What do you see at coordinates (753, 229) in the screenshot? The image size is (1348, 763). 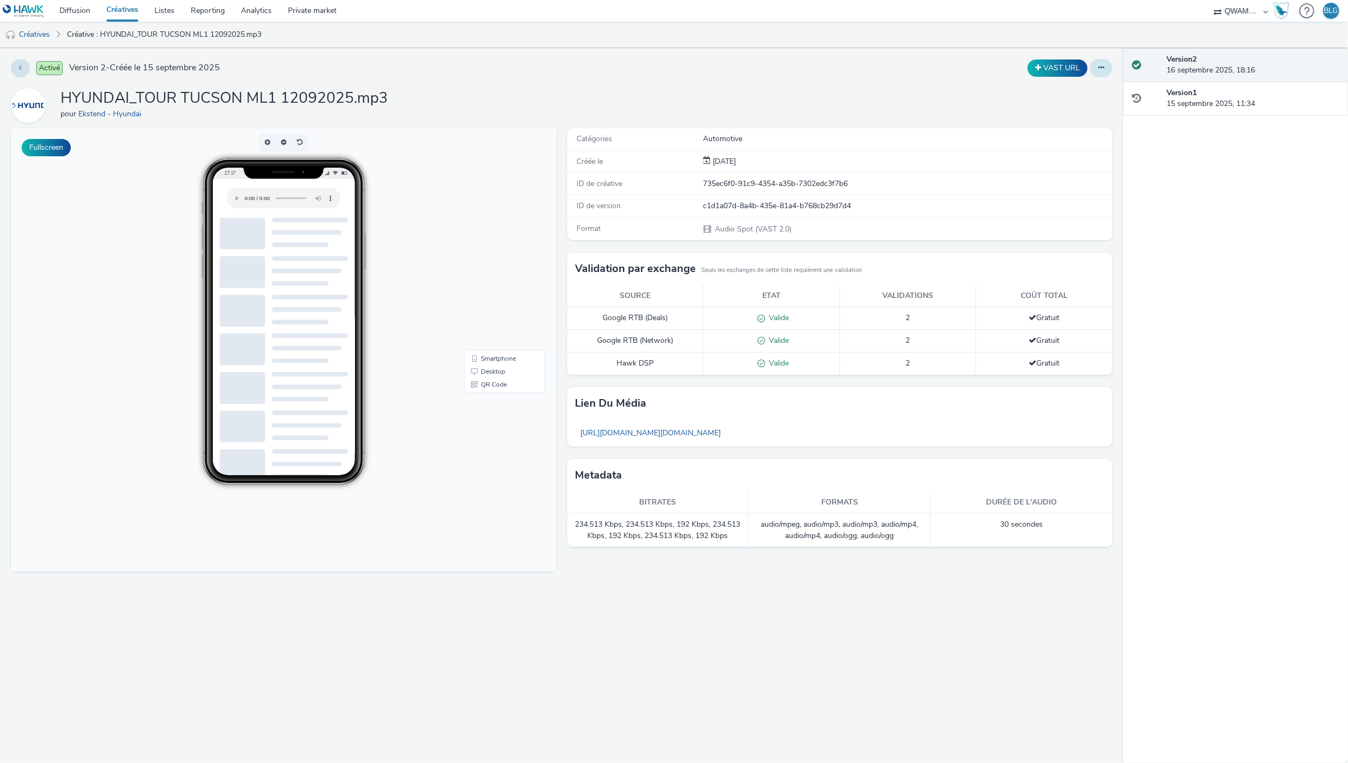 I see `span: Audio Spot (VAST 2.0)` at bounding box center [753, 229].